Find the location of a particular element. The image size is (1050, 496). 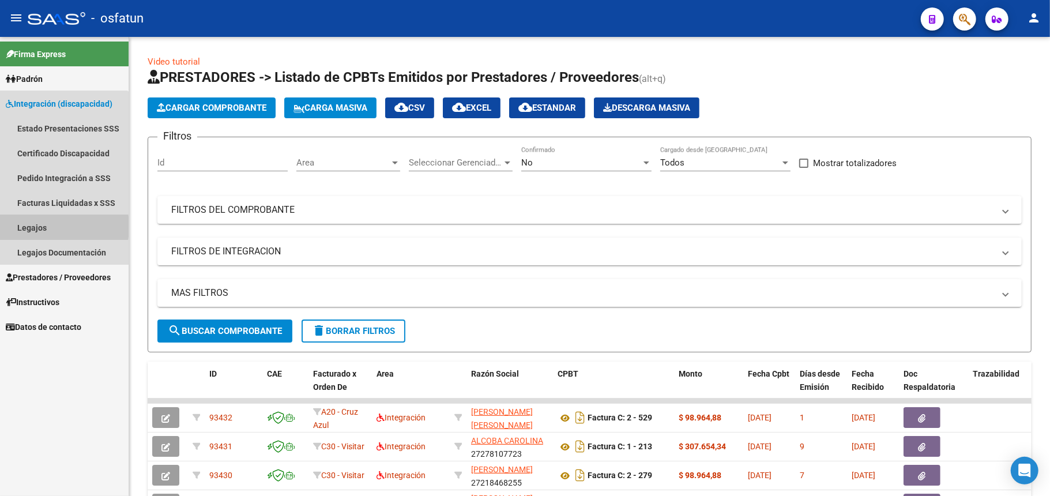

div: Open Intercom Messenger is located at coordinates (1025, 471).